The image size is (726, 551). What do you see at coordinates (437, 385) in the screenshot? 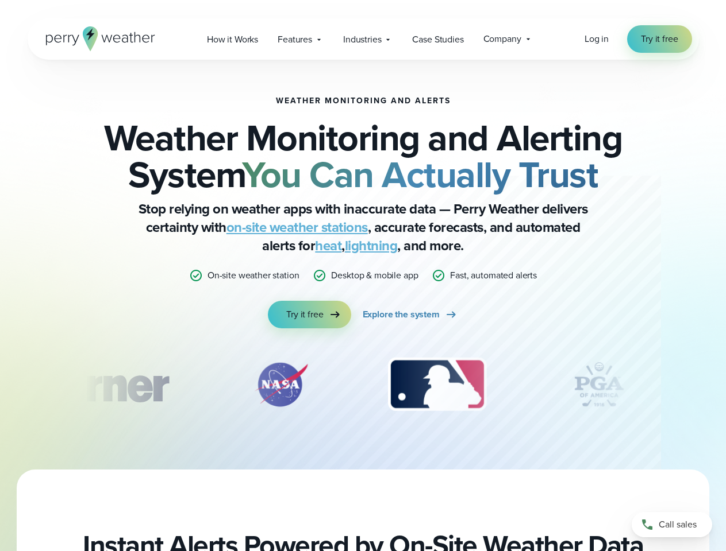
I see `div: 3 of 12` at bounding box center [437, 385].